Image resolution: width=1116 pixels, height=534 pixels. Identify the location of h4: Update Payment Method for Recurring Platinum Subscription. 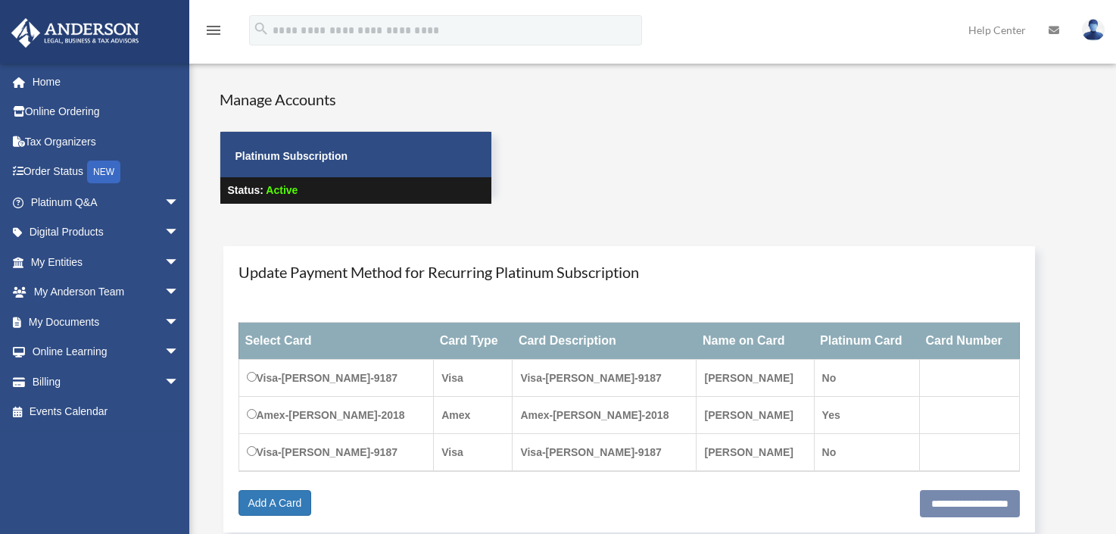
(629, 272).